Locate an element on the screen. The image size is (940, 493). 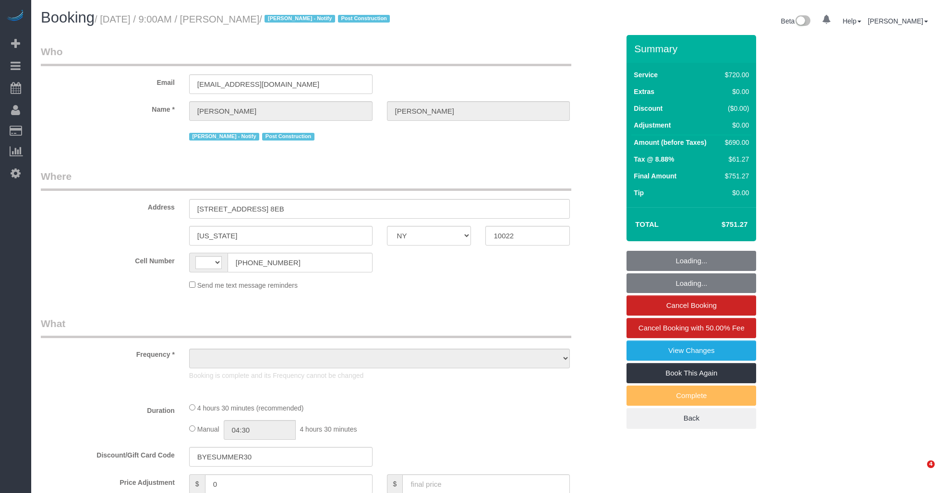
span: 4 is located at coordinates (931, 465).